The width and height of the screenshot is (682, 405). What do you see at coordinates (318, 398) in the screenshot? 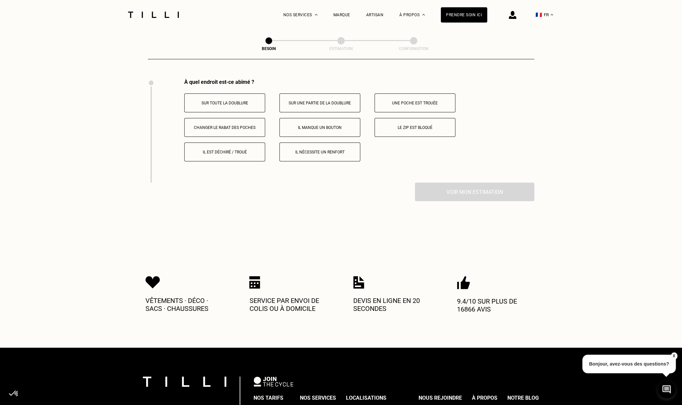
I see `div: Nos services` at bounding box center [318, 398].